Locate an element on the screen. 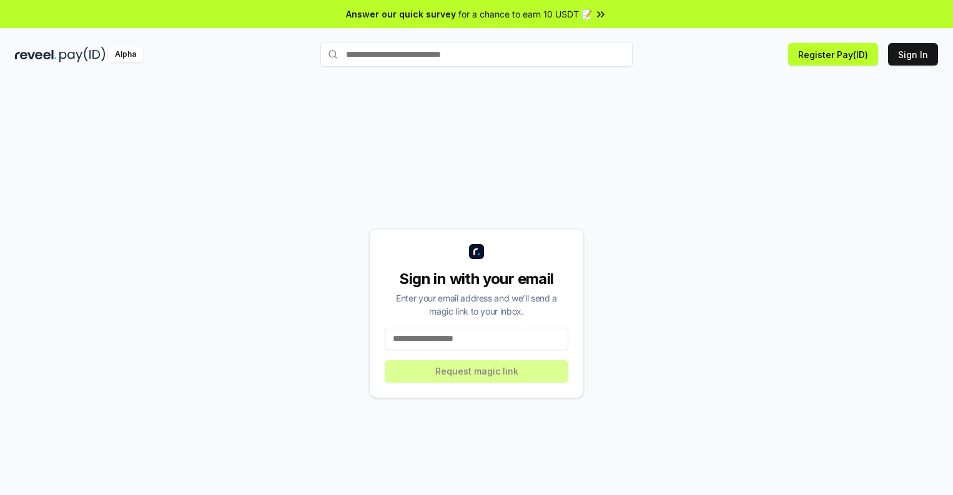 The height and width of the screenshot is (495, 953). img: pay_id is located at coordinates (82, 54).